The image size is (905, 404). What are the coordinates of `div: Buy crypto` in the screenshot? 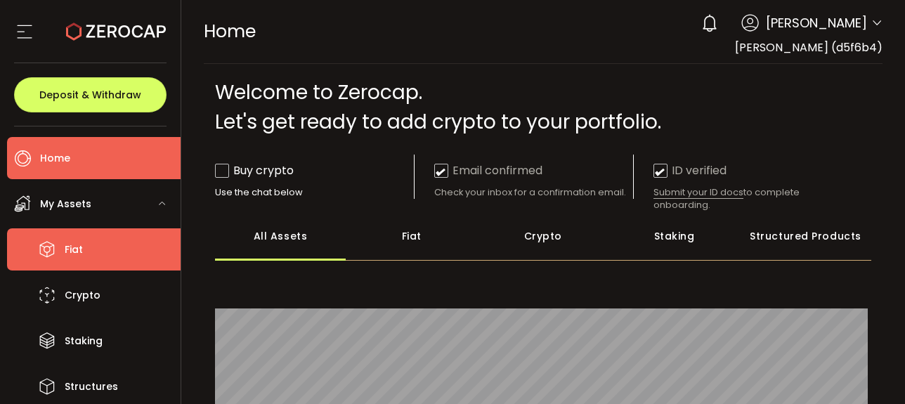 It's located at (254, 170).